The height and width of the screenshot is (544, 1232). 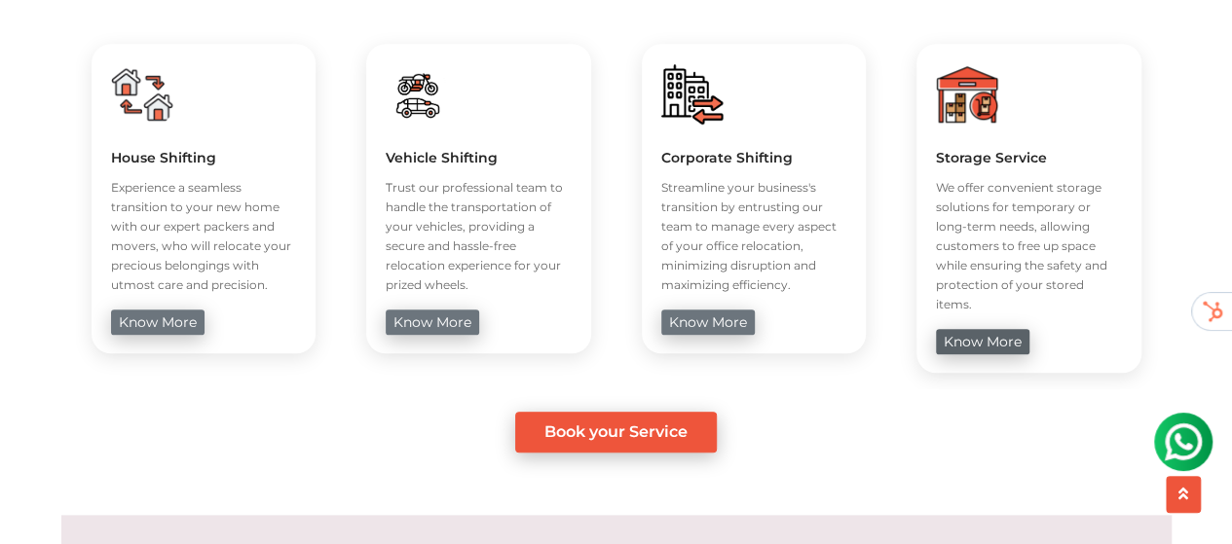 What do you see at coordinates (1183, 495) in the screenshot?
I see `button: scroll up` at bounding box center [1183, 495].